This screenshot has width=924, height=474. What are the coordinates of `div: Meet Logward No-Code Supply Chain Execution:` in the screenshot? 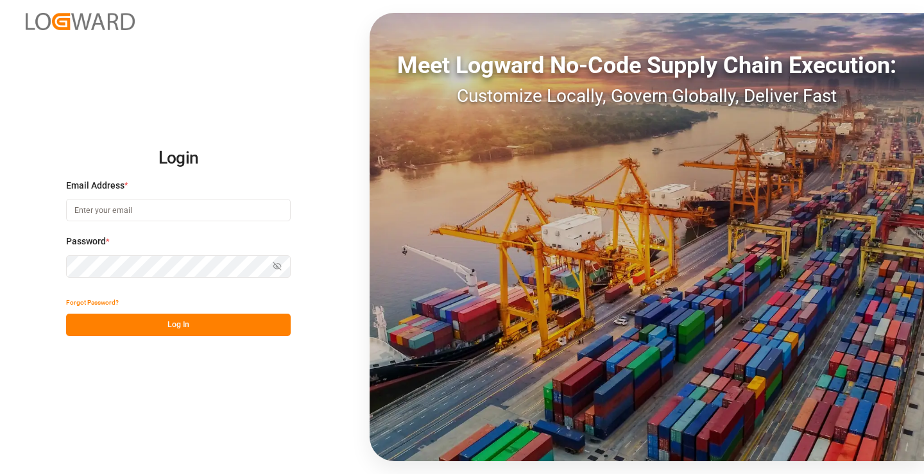 It's located at (647, 65).